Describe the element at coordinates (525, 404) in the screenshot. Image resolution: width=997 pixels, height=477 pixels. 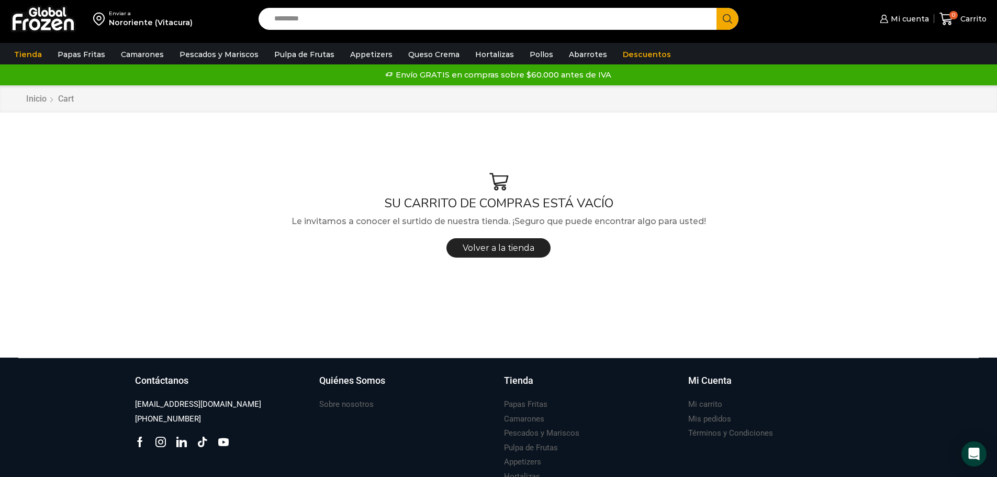
I see `h3: Papas Fritas` at that location.